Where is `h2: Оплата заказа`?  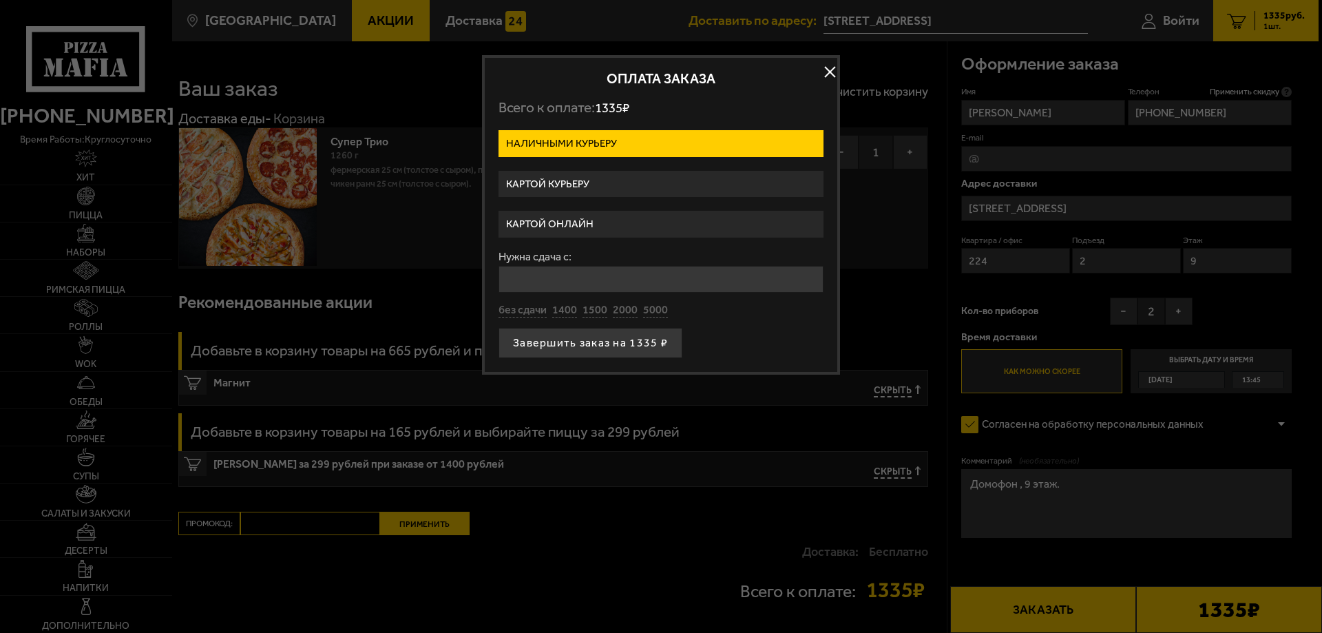
h2: Оплата заказа is located at coordinates (661, 79).